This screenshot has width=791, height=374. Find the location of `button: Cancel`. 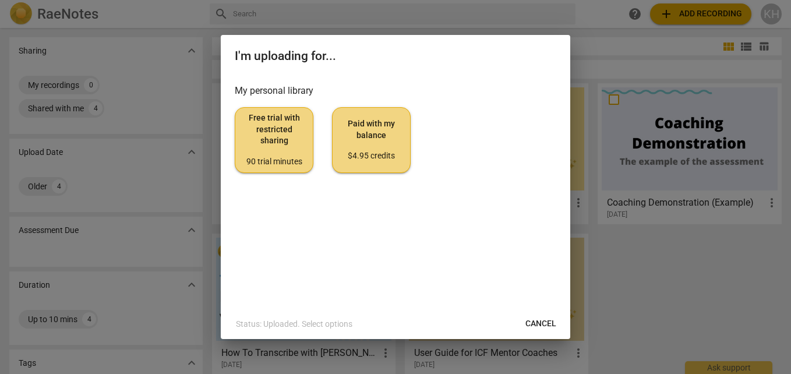

button: Cancel is located at coordinates (540, 324).